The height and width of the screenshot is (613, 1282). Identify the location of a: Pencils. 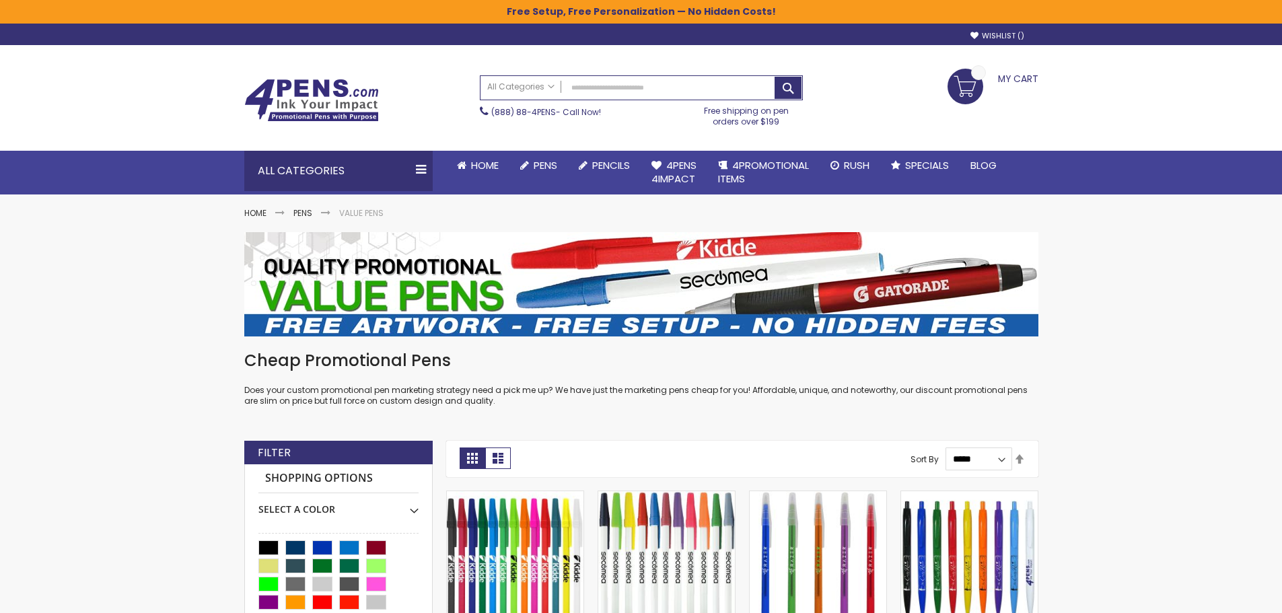
(604, 166).